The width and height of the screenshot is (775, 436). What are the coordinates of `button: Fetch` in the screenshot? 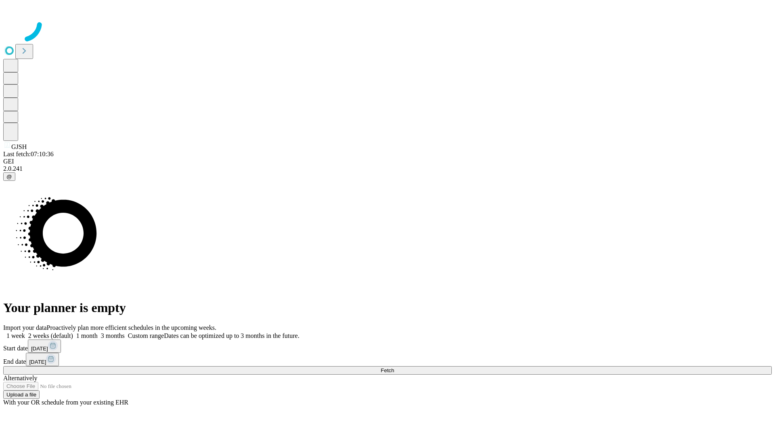 It's located at (388, 370).